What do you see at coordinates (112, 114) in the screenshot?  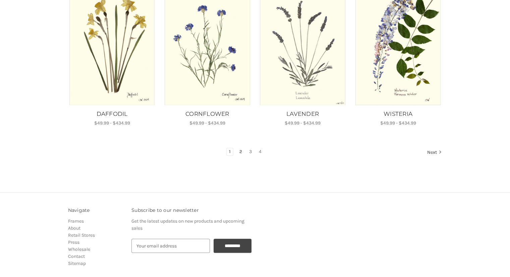 I see `a: DAFFODIL, Price range from $49.99 to $434.99` at bounding box center [112, 114].